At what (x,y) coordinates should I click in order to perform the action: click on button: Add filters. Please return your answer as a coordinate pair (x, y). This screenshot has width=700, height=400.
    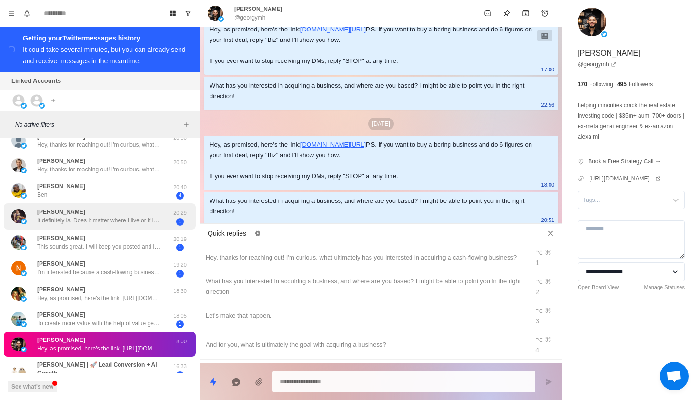
    Looking at the image, I should click on (186, 125).